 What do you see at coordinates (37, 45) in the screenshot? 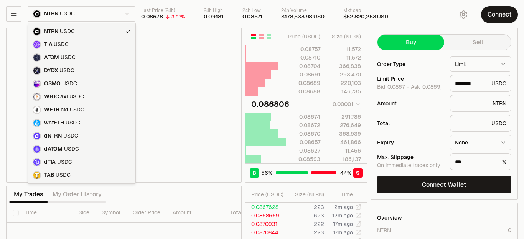
I see `img: celestia.png` at bounding box center [37, 45].